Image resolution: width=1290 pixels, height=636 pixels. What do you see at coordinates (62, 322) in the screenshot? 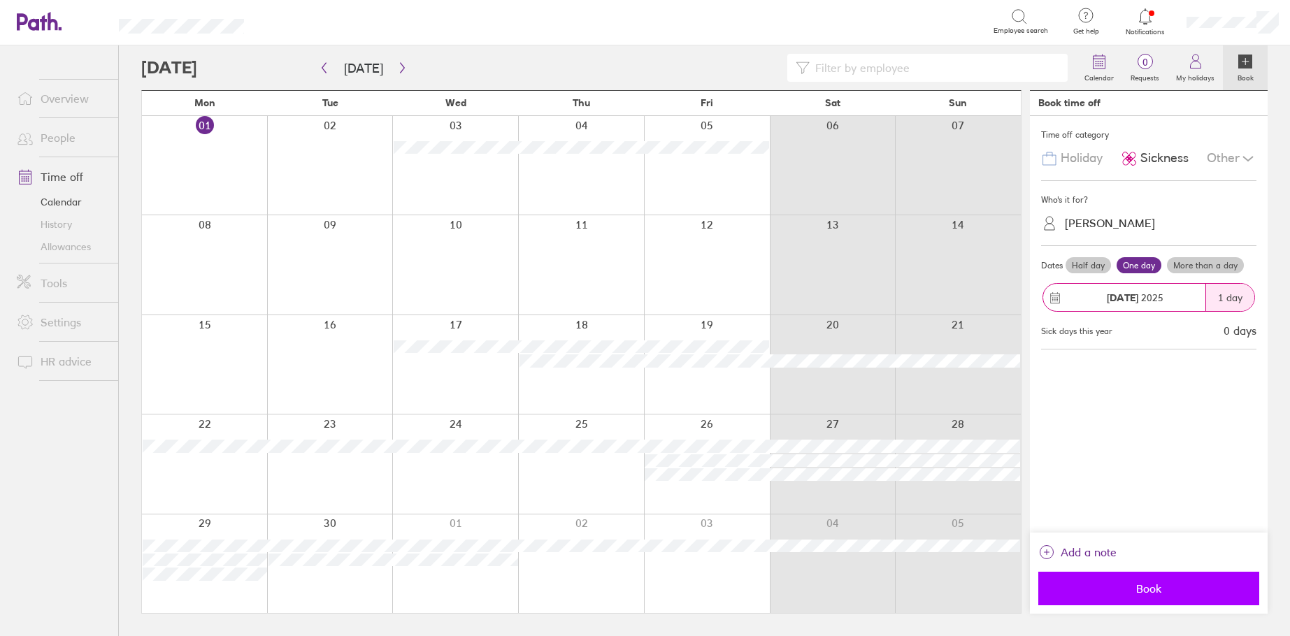
I see `a: Settings` at bounding box center [62, 322].